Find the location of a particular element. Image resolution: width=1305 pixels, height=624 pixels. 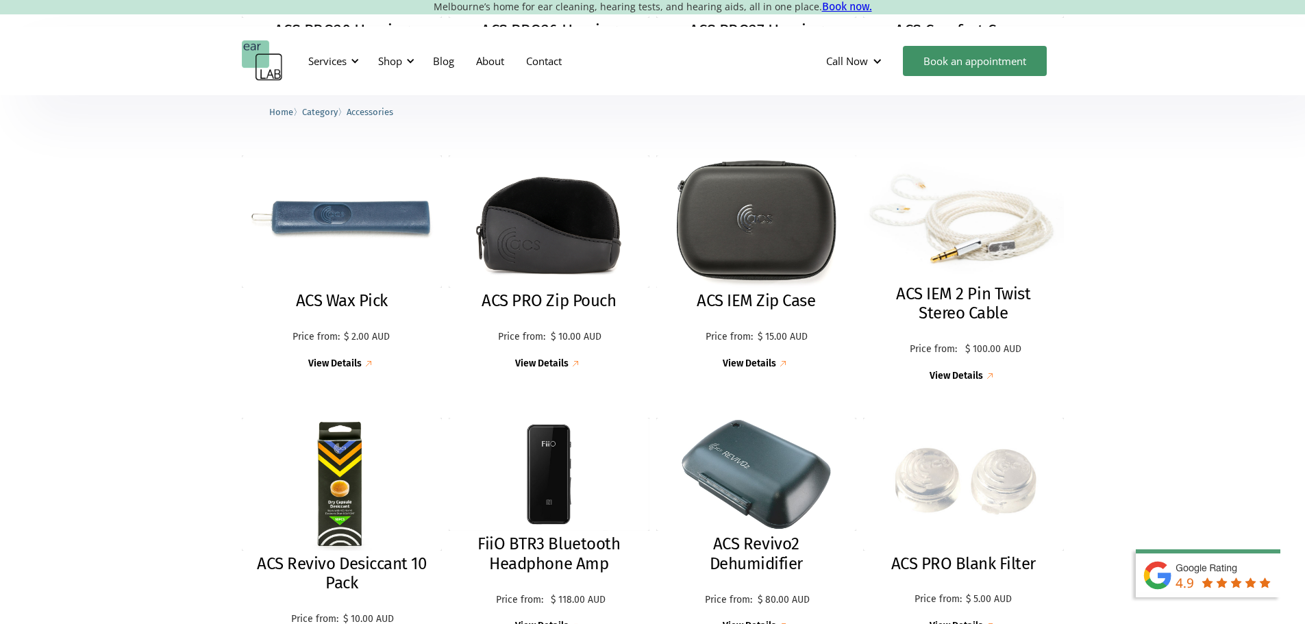

img: FiiO BTR3 Bluetooth Headphone Amp is located at coordinates (549, 474).